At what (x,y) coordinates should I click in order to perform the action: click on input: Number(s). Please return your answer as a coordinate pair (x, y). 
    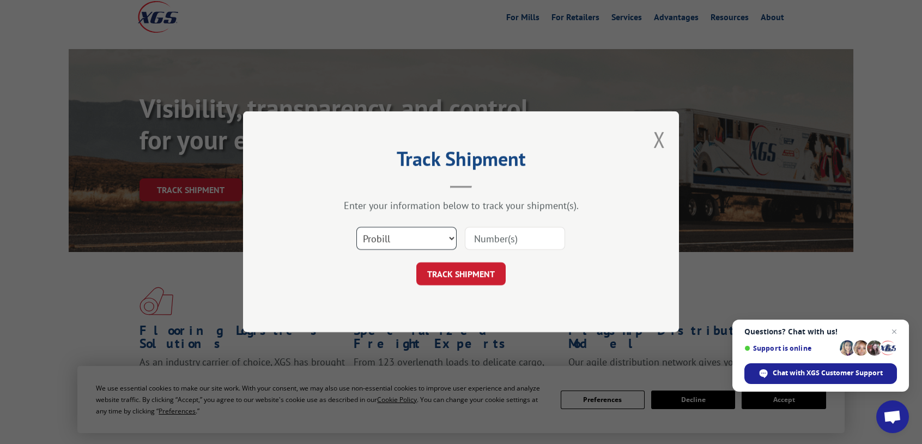
    Looking at the image, I should click on (515, 239).